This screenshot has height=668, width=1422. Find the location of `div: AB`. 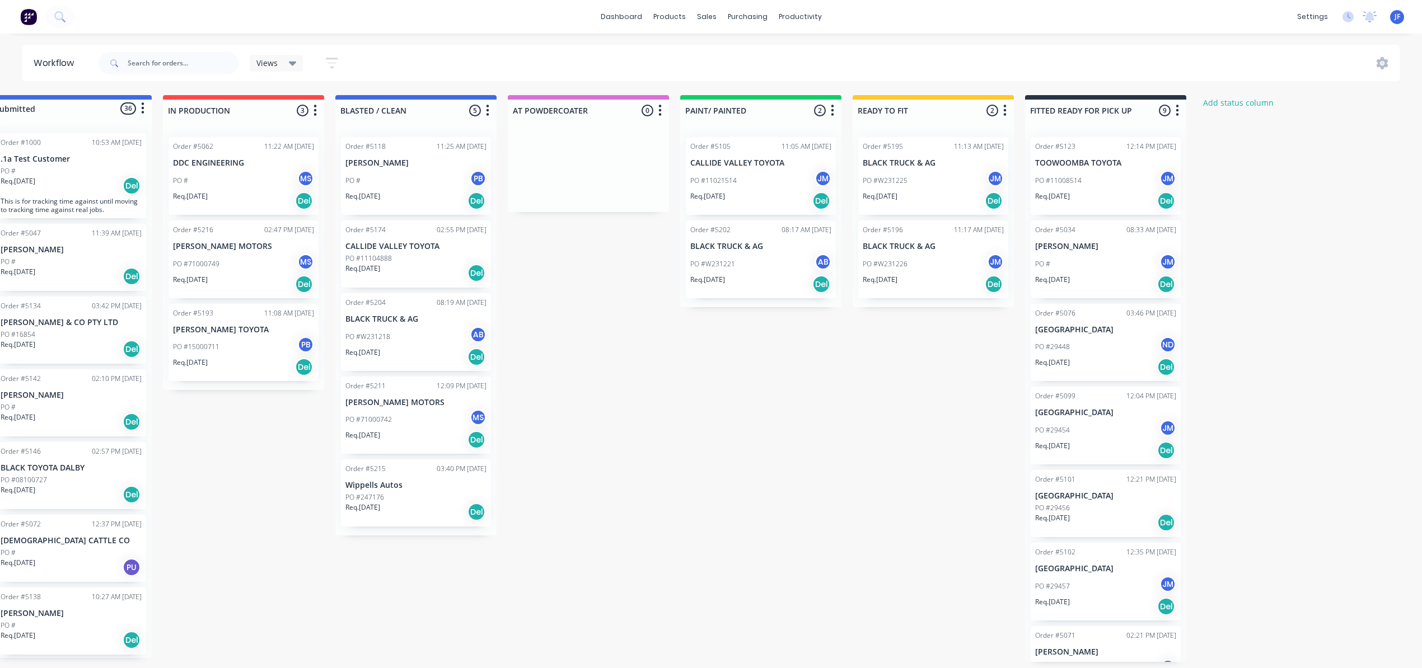

div: AB is located at coordinates (478, 335).